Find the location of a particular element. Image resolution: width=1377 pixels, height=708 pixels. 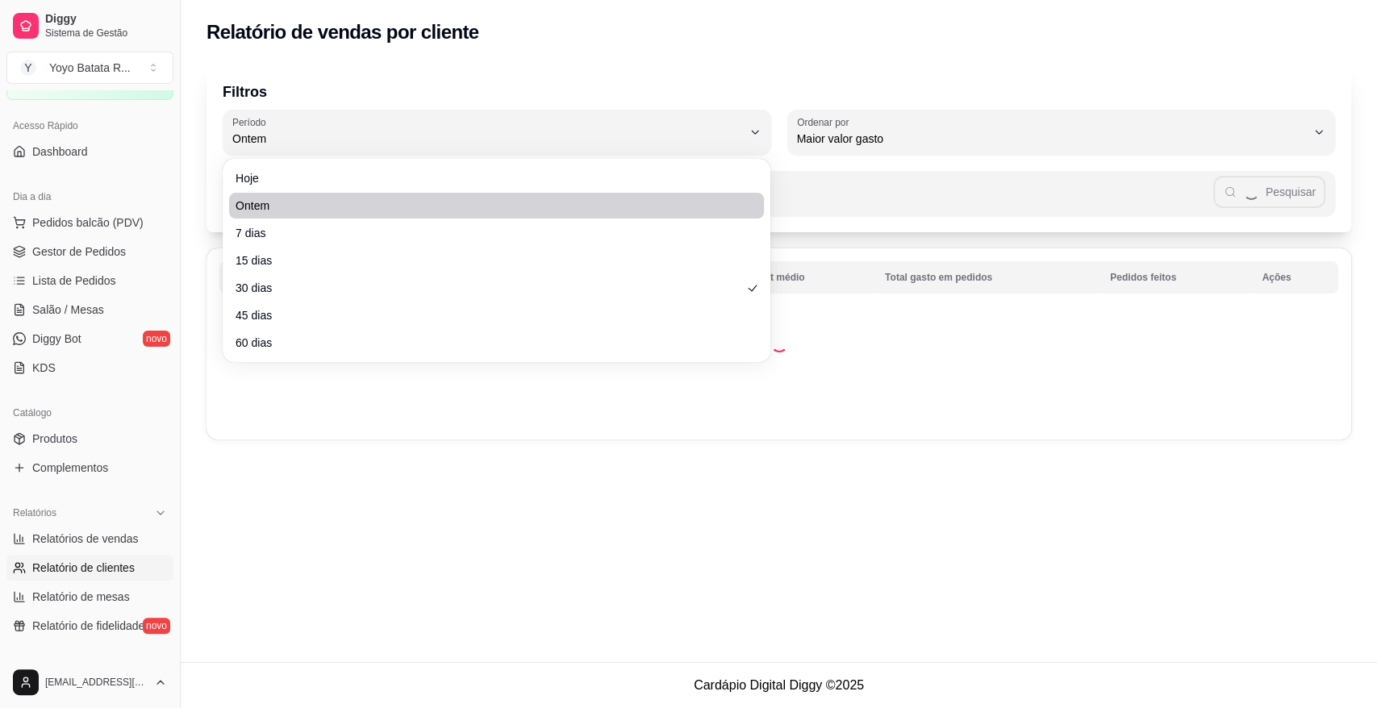

p: Filtros is located at coordinates (779, 92).